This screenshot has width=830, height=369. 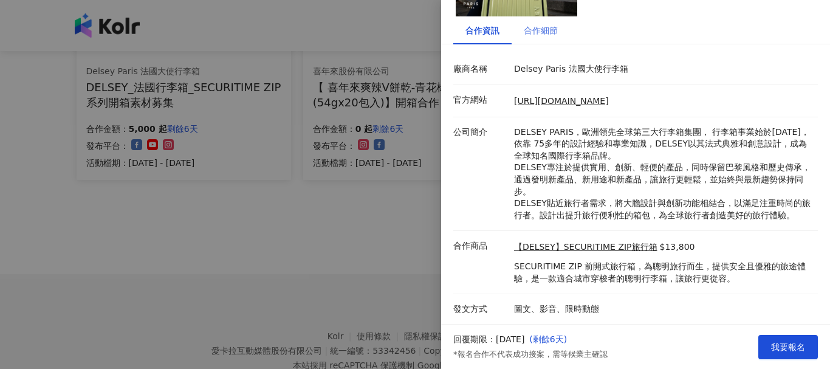 What do you see at coordinates (586, 247) in the screenshot?
I see `a: 【DELSEY】SECURITIME ZIP旅行箱` at bounding box center [586, 247].